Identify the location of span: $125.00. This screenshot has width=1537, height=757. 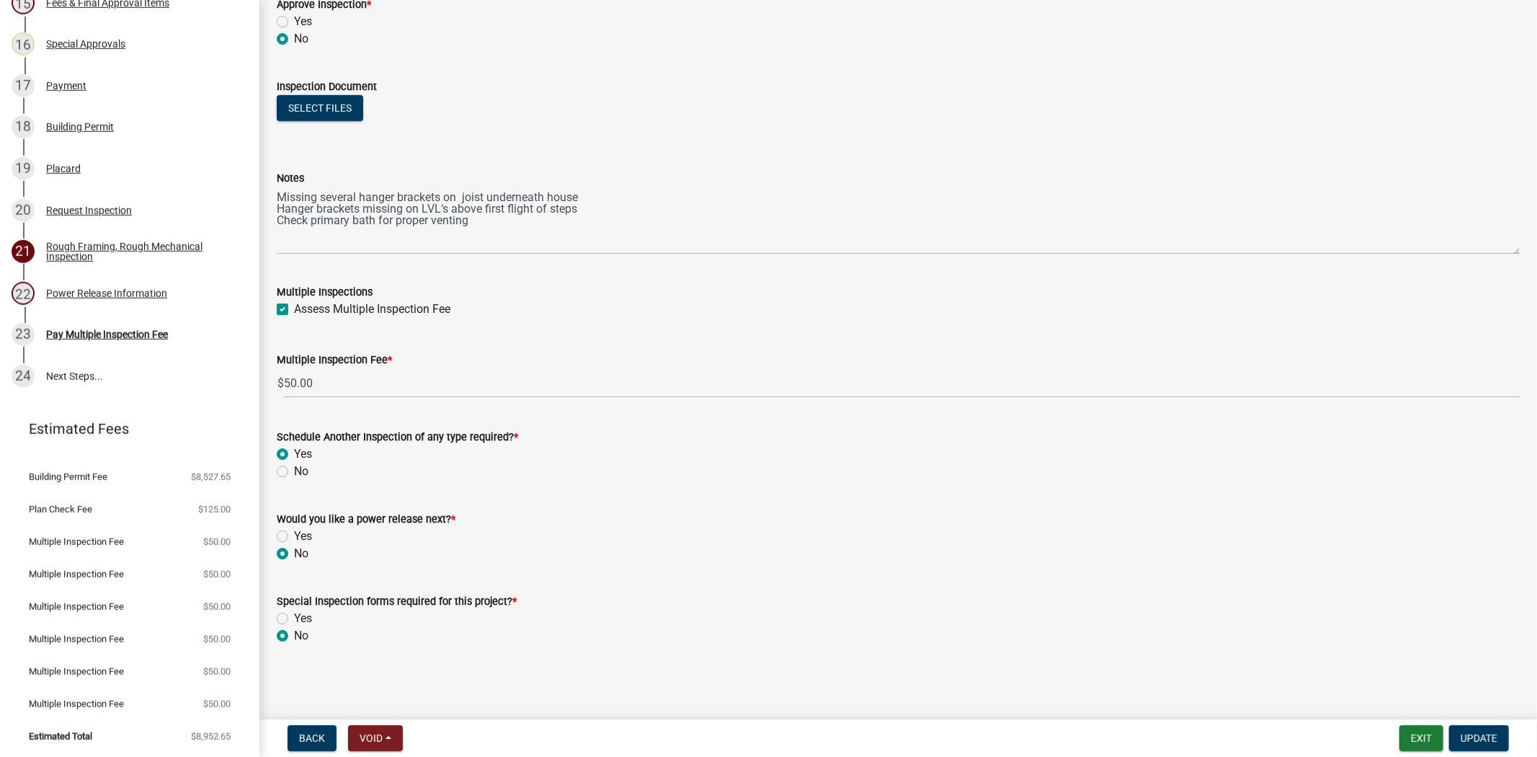
(214, 509).